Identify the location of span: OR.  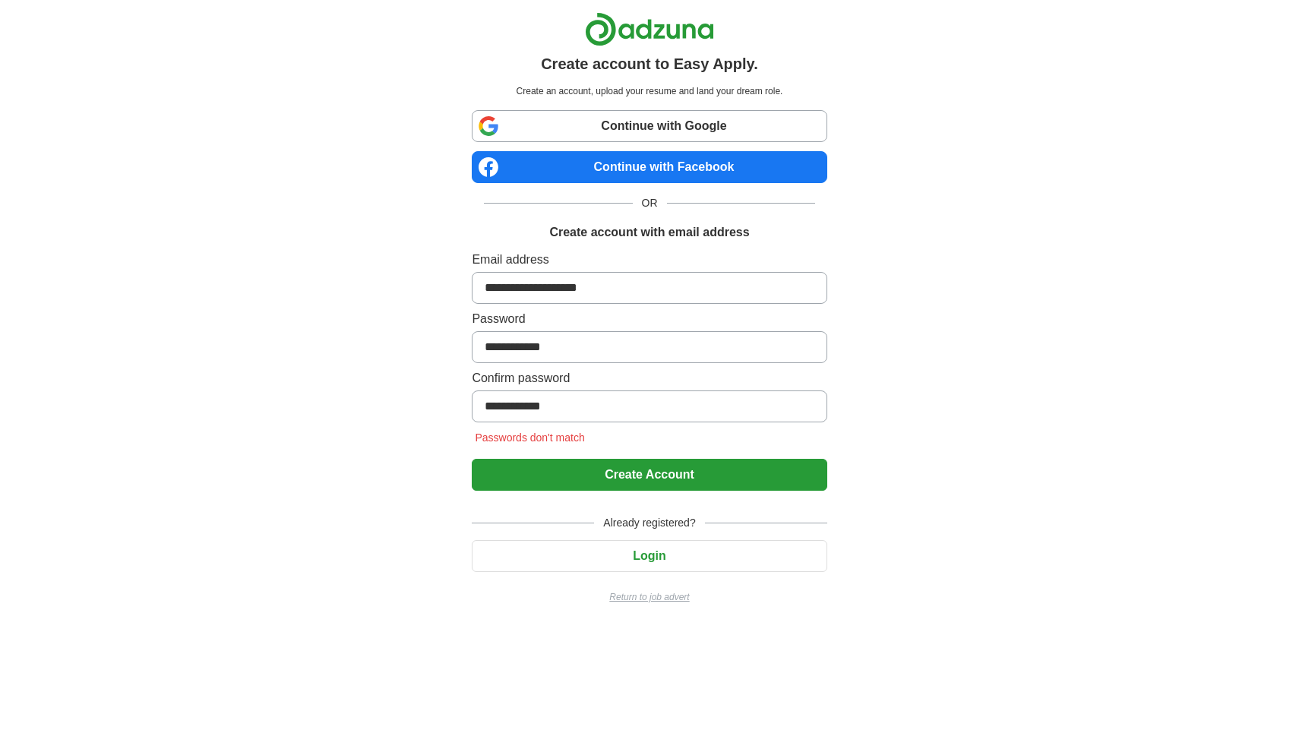
(650, 203).